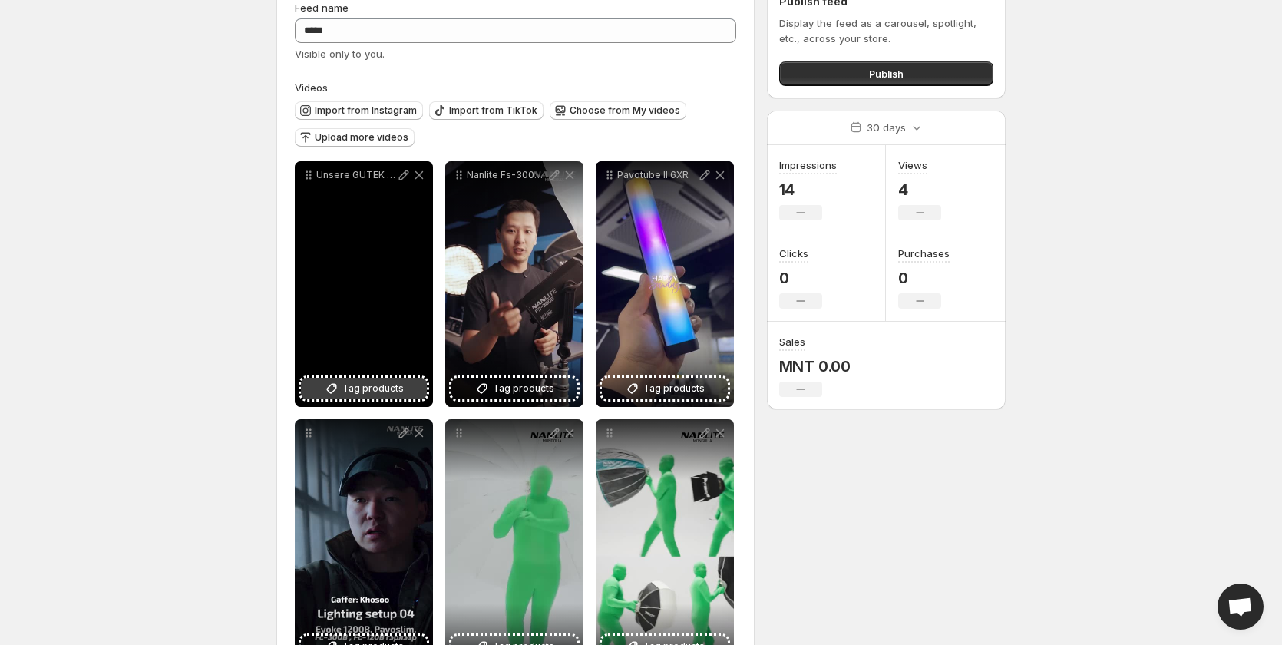  What do you see at coordinates (808, 190) in the screenshot?
I see `p: 14` at bounding box center [808, 190].